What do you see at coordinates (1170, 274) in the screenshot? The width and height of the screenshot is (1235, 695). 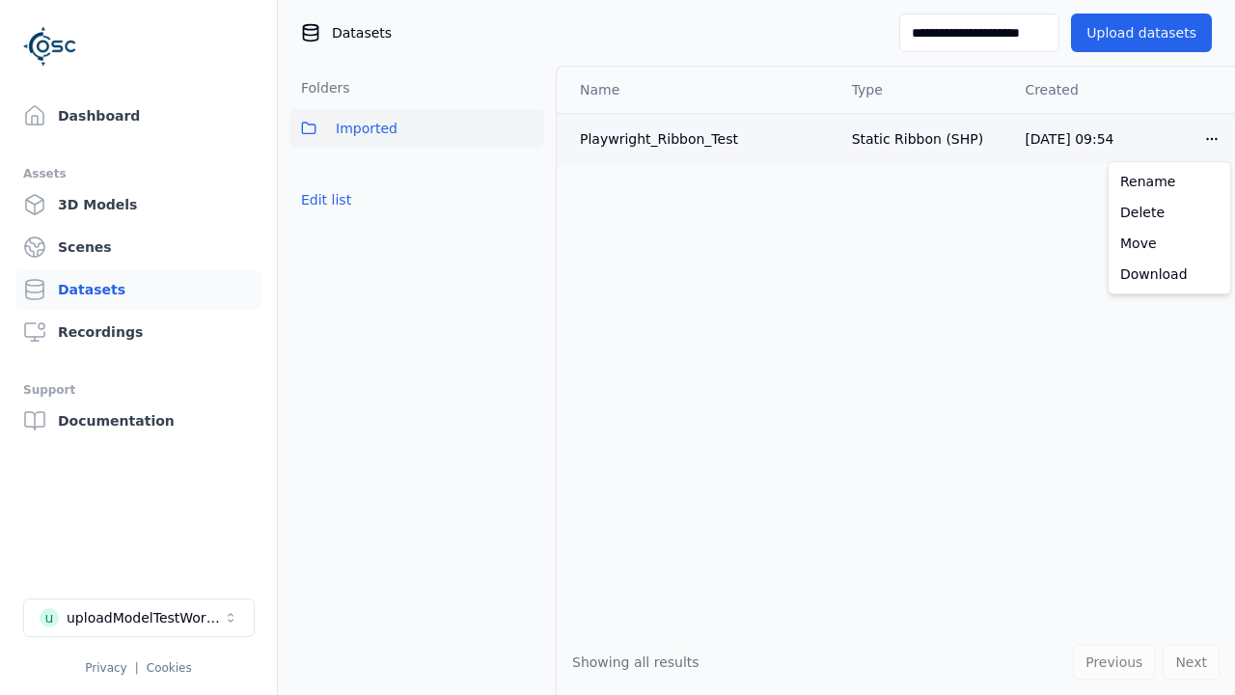 I see `a: Download` at bounding box center [1170, 274].